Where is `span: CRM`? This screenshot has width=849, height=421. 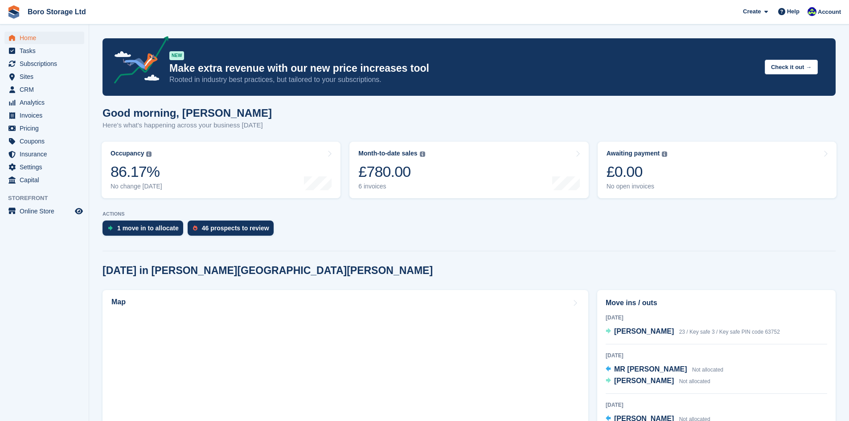
span: CRM is located at coordinates (46, 90).